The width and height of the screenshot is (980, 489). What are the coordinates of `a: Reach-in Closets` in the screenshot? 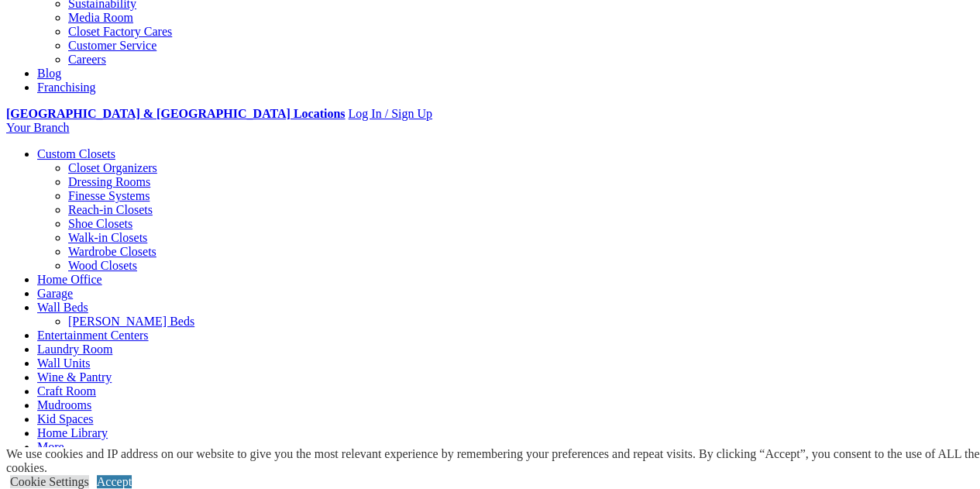 It's located at (110, 209).